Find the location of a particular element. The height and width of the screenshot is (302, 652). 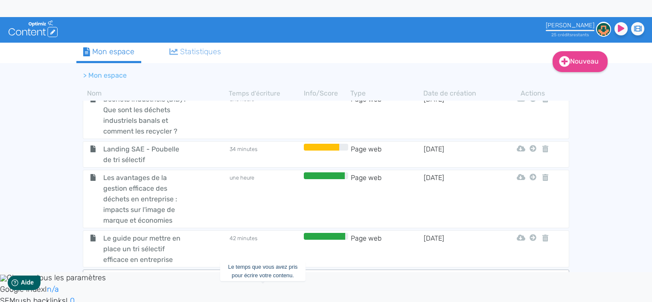

span: Le guide pour mettre en place un tri sélectif efficace en entreprise is located at coordinates (145, 249).